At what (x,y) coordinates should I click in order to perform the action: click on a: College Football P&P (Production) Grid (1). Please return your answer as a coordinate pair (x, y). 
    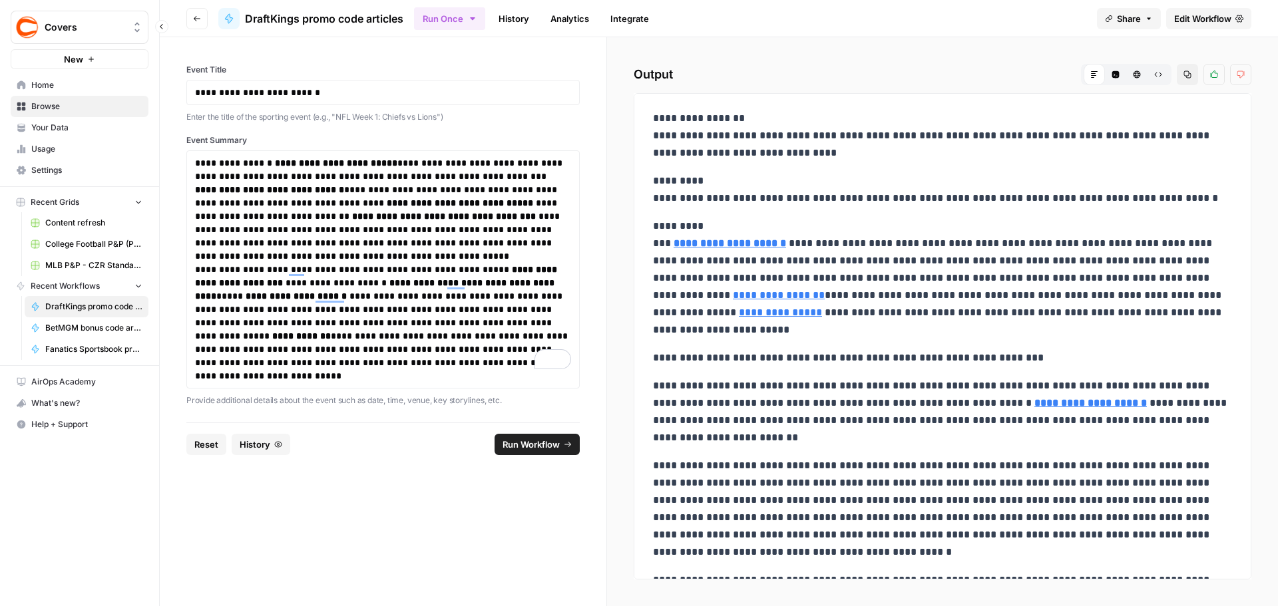
    Looking at the image, I should click on (87, 244).